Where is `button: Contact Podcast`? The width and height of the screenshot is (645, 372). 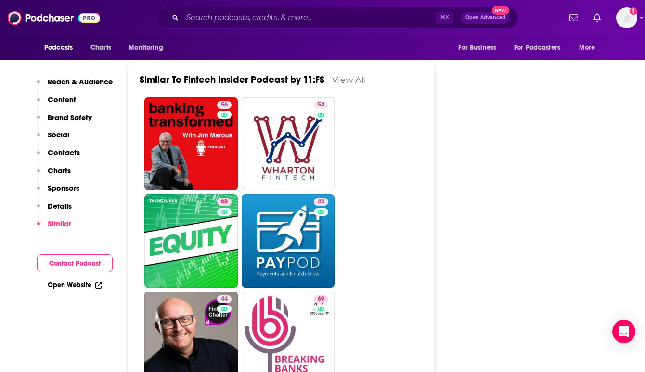
button: Contact Podcast is located at coordinates (75, 263).